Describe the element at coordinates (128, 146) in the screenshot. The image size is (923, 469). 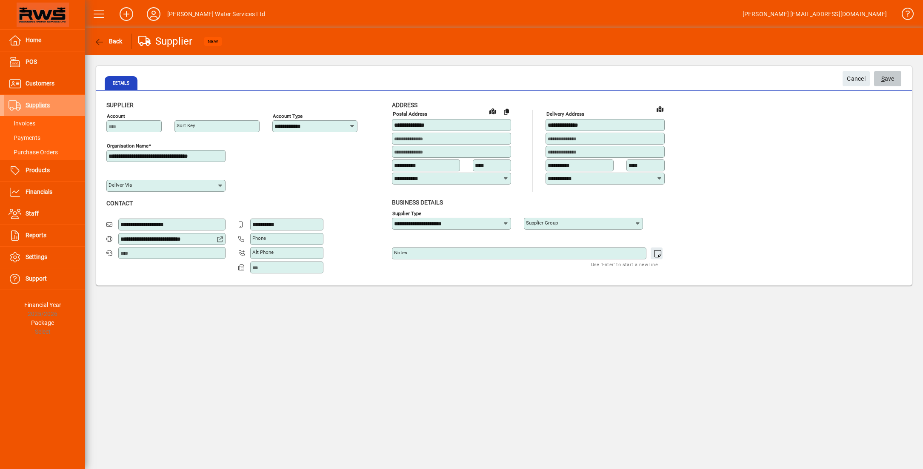
I see `mat-label: Organisation name` at that location.